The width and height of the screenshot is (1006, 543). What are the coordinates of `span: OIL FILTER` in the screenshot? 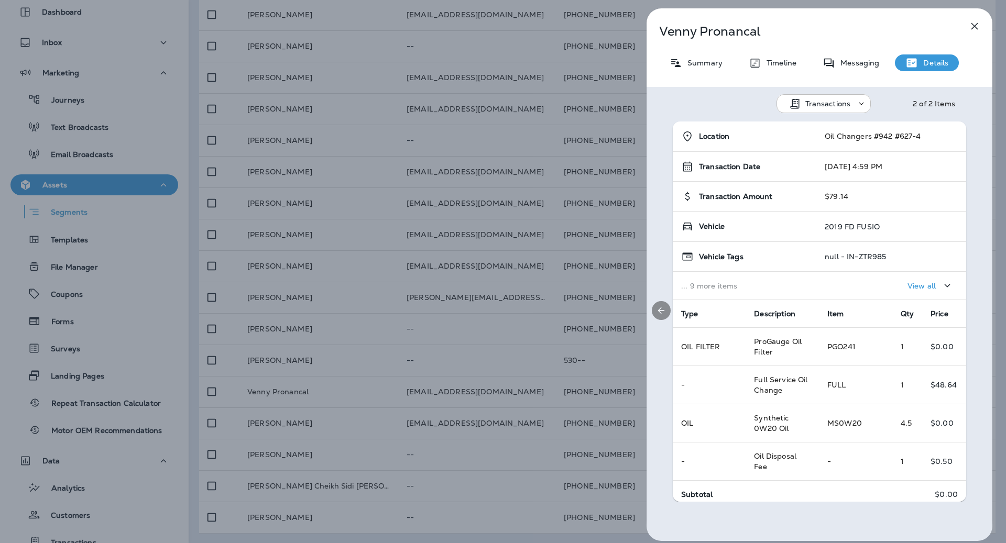 It's located at (700, 347).